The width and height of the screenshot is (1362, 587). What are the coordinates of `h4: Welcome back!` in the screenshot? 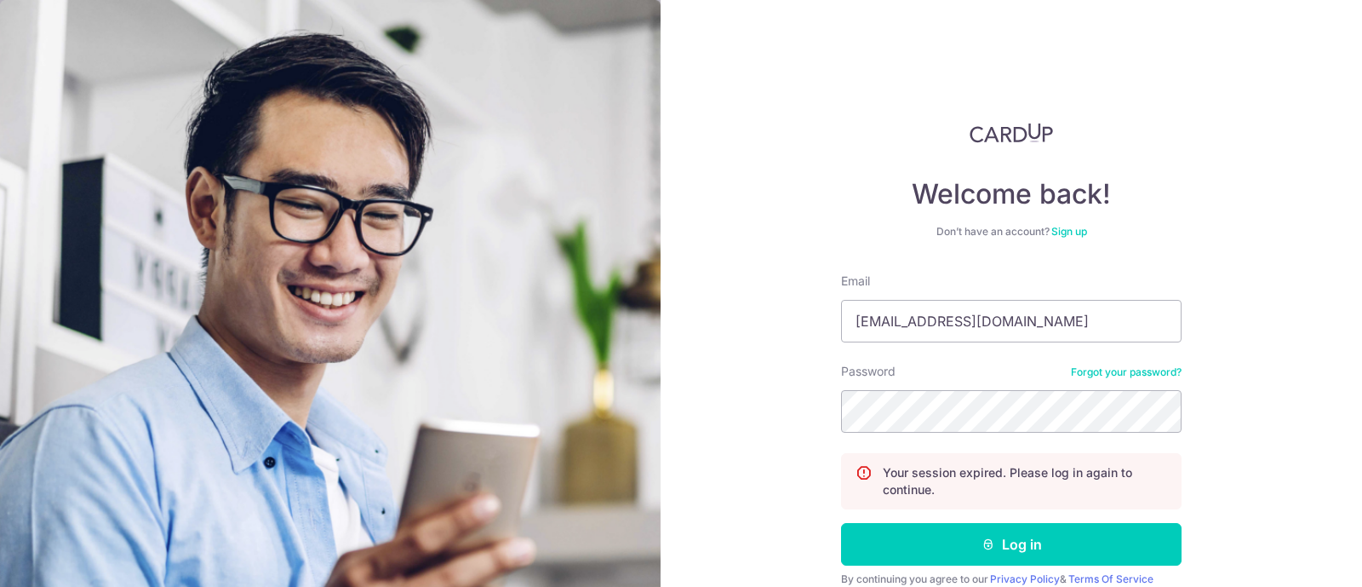 It's located at (1012, 194).